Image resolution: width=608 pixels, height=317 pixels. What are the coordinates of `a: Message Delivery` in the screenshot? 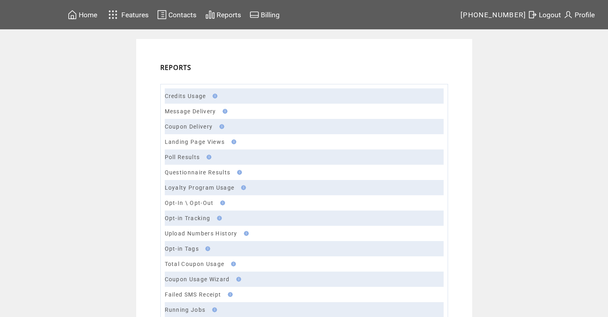 It's located at (191, 111).